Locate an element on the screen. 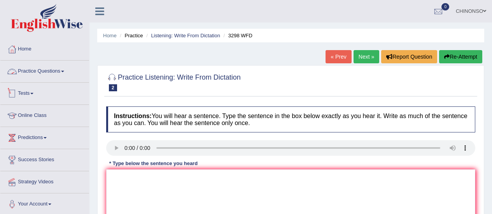 This screenshot has width=492, height=214. a: Practice Questions is located at coordinates (45, 70).